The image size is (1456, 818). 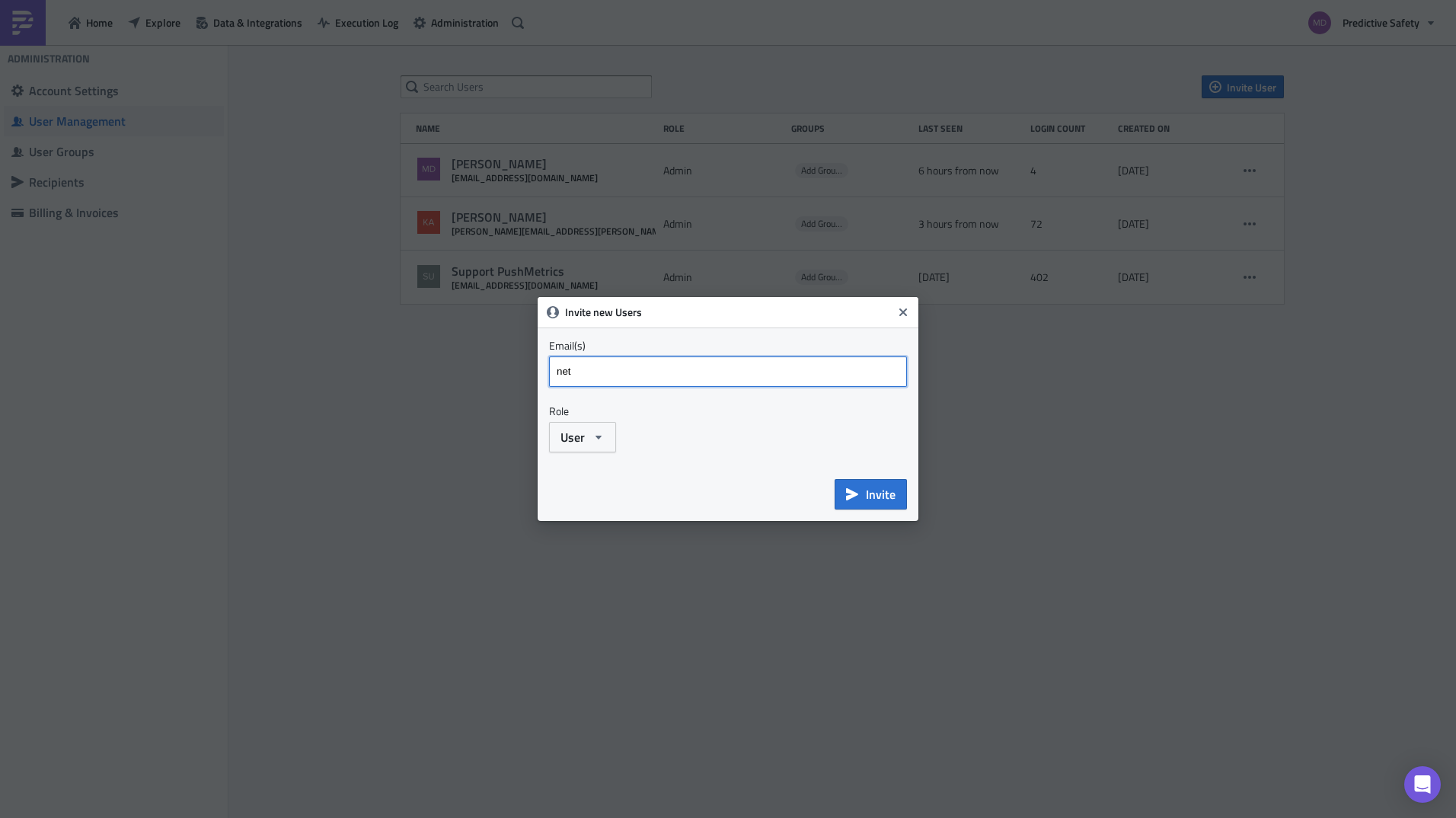 What do you see at coordinates (880, 494) in the screenshot?
I see `span: Invite` at bounding box center [880, 494].